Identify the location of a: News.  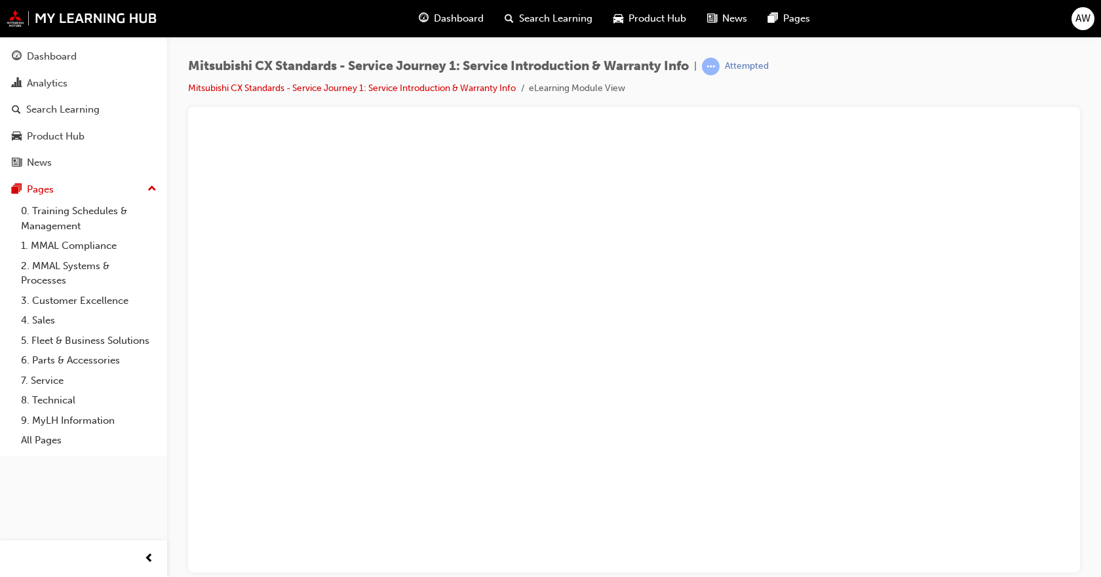
(83, 162).